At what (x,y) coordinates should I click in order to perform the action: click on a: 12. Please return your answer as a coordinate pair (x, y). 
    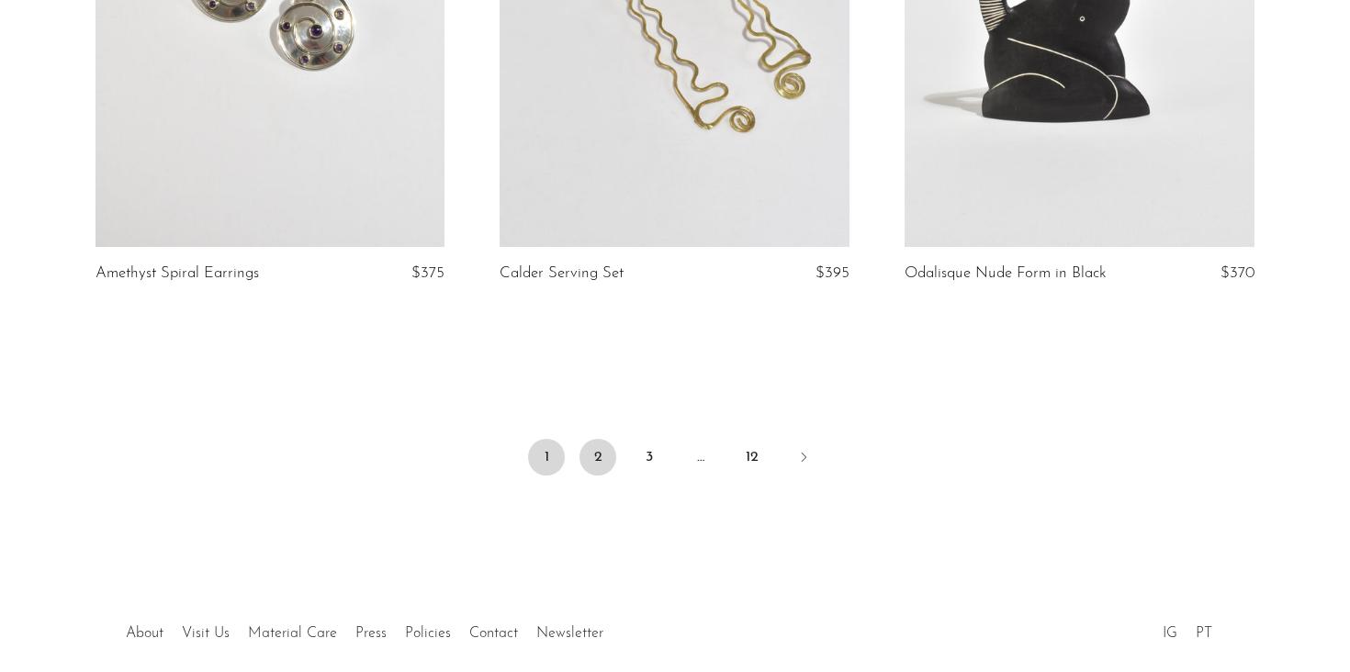
    Looking at the image, I should click on (752, 457).